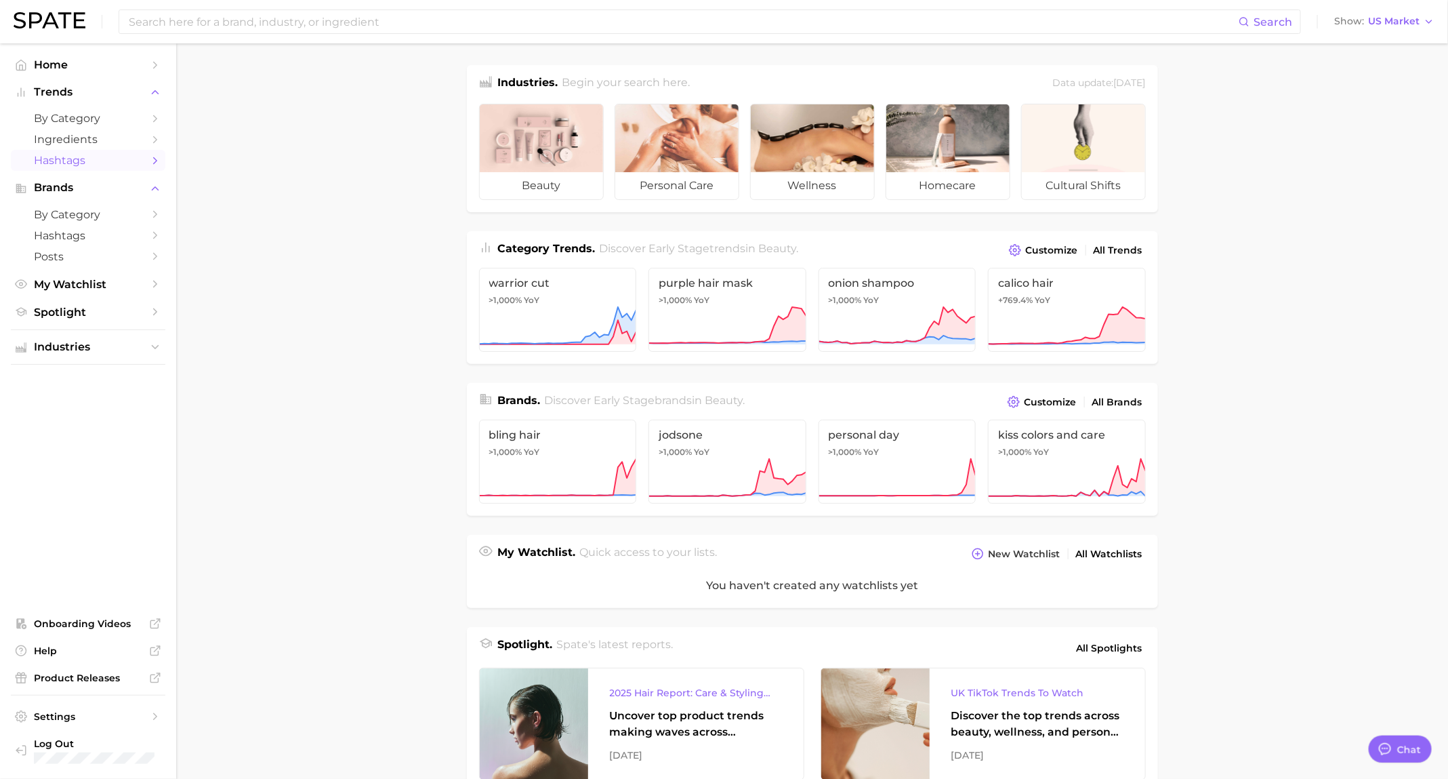 The height and width of the screenshot is (779, 1448). Describe the element at coordinates (537, 554) in the screenshot. I see `h1: My Watchlist.` at that location.